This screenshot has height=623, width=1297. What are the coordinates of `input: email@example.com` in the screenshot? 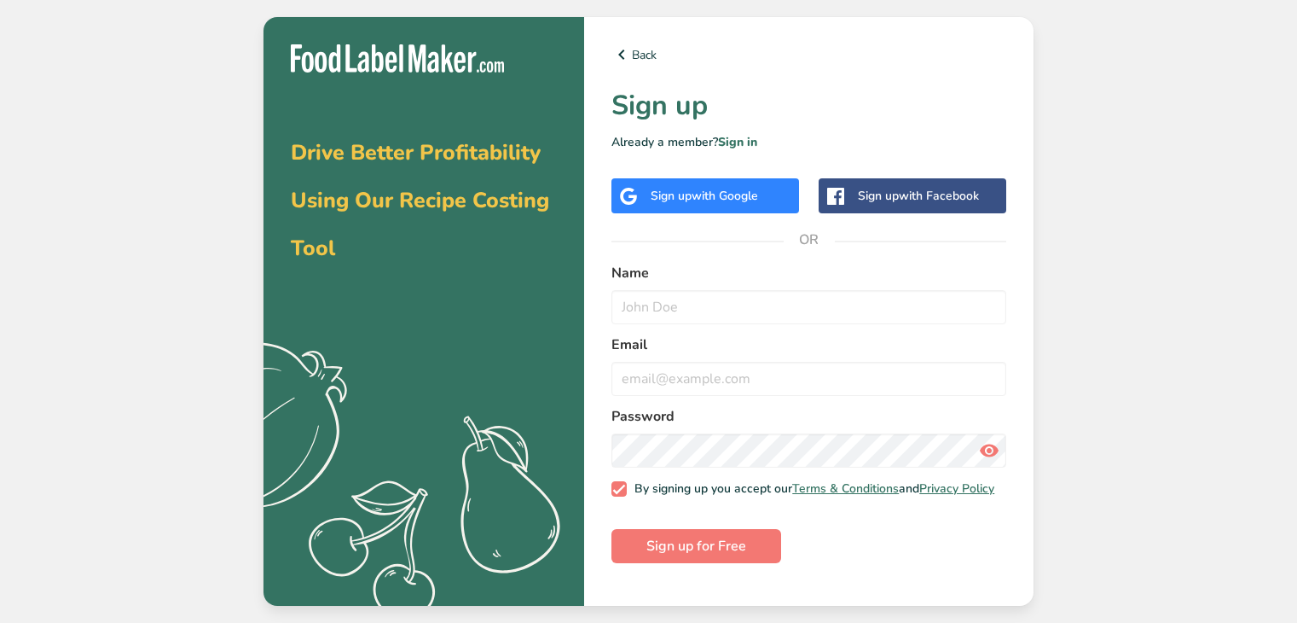 It's located at (809, 379).